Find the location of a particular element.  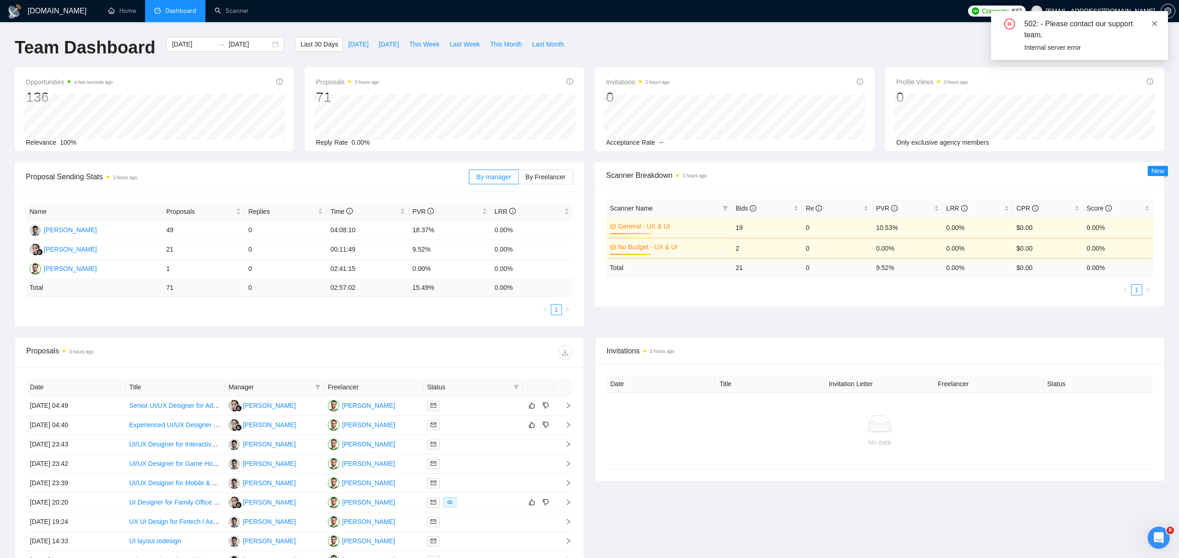

button: like is located at coordinates (532, 405).